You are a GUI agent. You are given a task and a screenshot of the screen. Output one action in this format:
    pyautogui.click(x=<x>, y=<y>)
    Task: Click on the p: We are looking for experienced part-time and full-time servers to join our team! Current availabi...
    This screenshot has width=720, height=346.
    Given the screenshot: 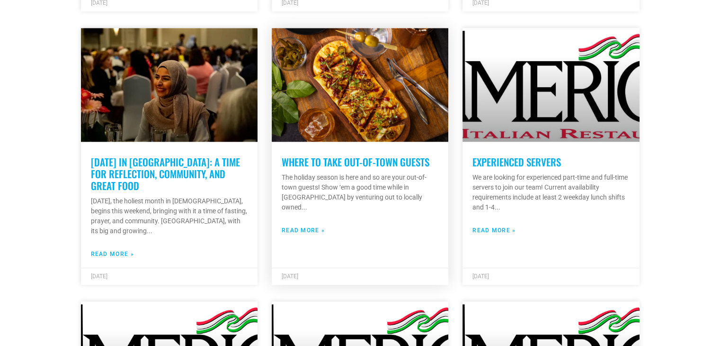 What is the action you would take?
    pyautogui.click(x=551, y=192)
    